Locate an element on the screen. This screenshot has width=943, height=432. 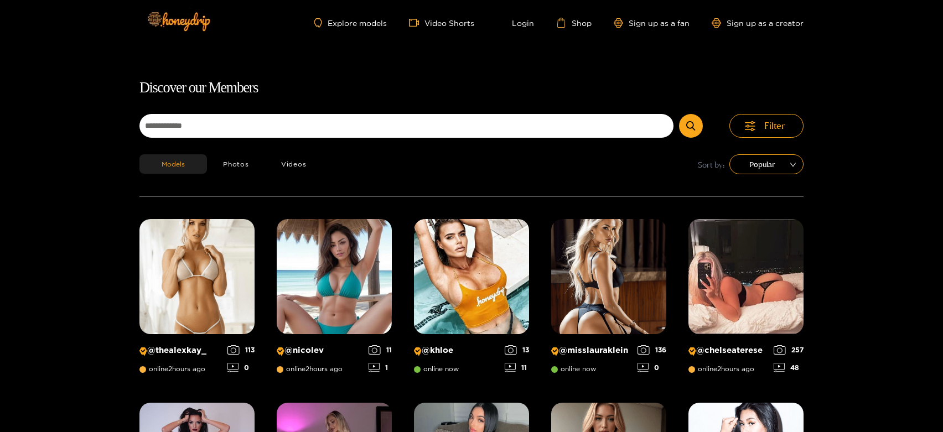
div: 13 is located at coordinates (517, 350).